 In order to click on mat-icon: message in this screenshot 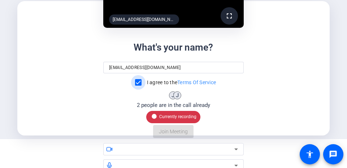, I will do `click(334, 154)`.